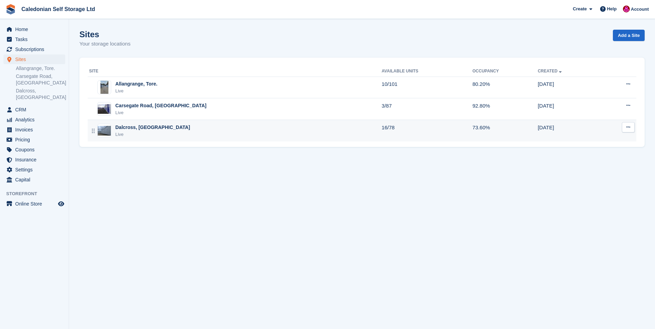  What do you see at coordinates (36, 140) in the screenshot?
I see `span: Pricing` at bounding box center [36, 140].